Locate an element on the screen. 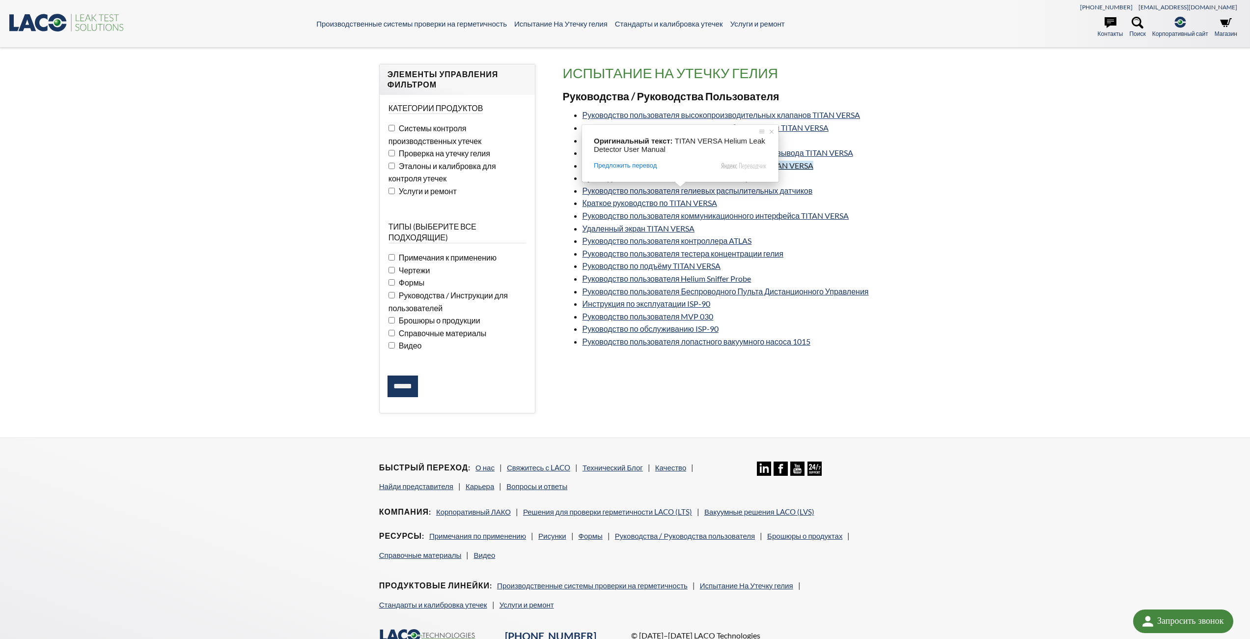 Image resolution: width=1250 pixels, height=639 pixels. ya-tr-span: Запросить звонок is located at coordinates (1190, 620).